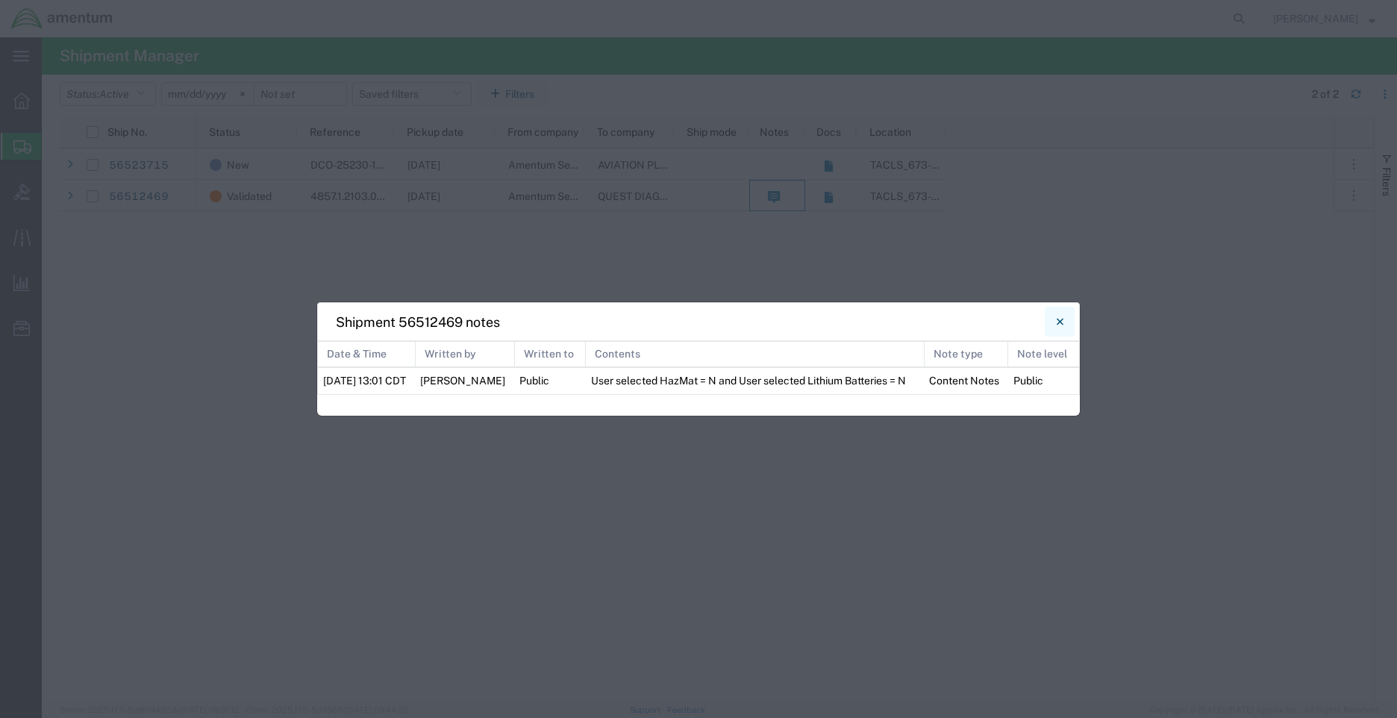 This screenshot has height=718, width=1397. Describe the element at coordinates (617, 354) in the screenshot. I see `span: Contents` at that location.